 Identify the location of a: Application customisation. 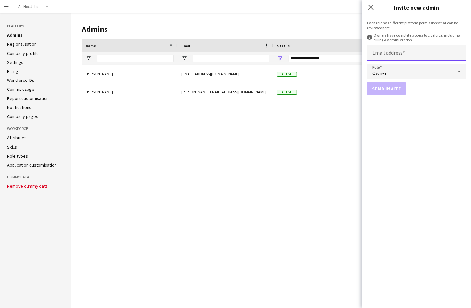
(32, 165).